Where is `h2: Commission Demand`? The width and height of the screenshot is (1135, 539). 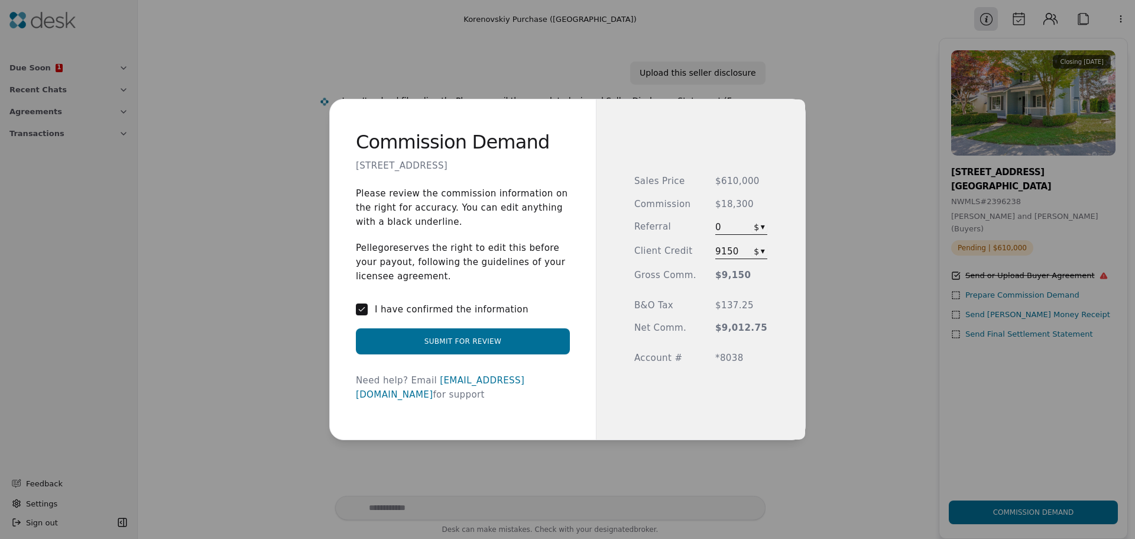
h2: Commission Demand is located at coordinates (453, 142).